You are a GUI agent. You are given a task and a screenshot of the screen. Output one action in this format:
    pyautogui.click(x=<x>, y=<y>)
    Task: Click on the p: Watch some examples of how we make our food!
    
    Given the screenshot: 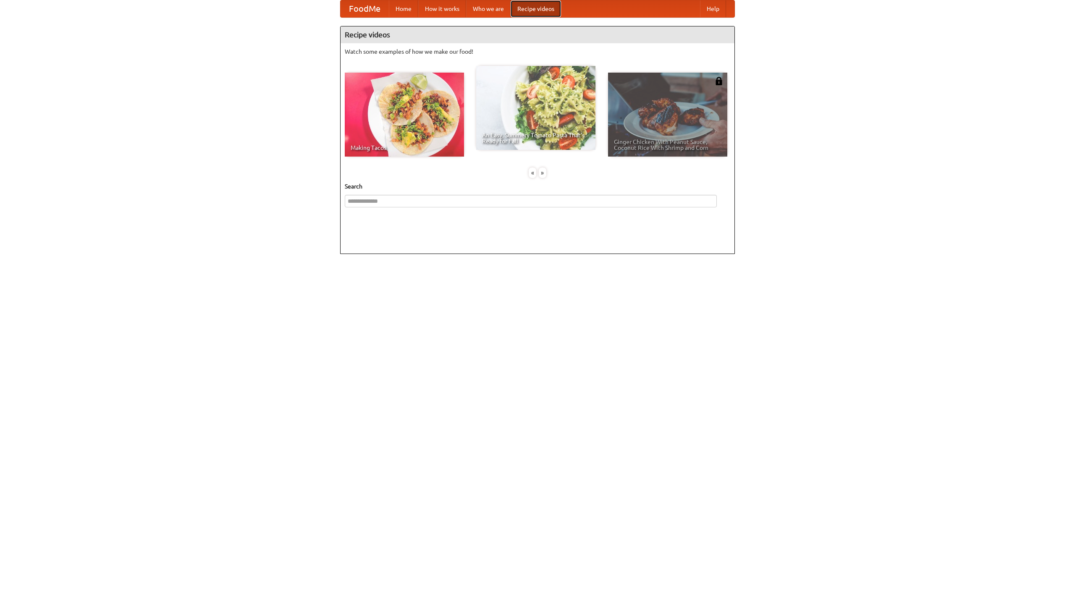 What is the action you would take?
    pyautogui.click(x=537, y=52)
    